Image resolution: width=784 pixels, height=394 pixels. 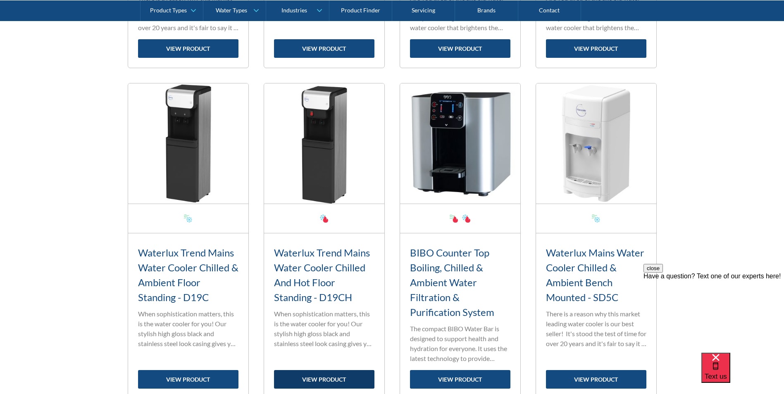 I want to click on img: Waterlux Trend Mains Water Cooler Chilled And Hot Floor Standing - D19CH, so click(x=324, y=143).